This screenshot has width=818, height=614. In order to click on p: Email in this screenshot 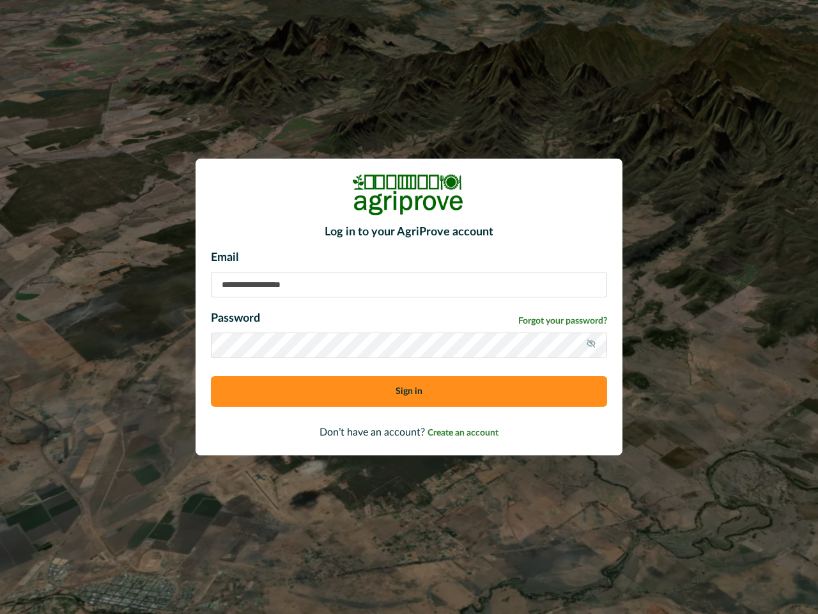, I will do `click(409, 258)`.